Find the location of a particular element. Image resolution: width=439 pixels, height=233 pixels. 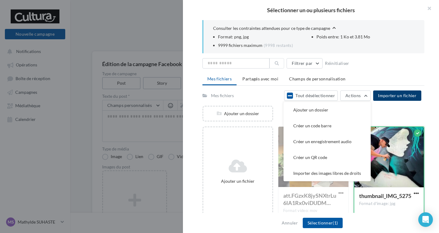

span: thumbnail_IMG_5275 is located at coordinates (385, 196).